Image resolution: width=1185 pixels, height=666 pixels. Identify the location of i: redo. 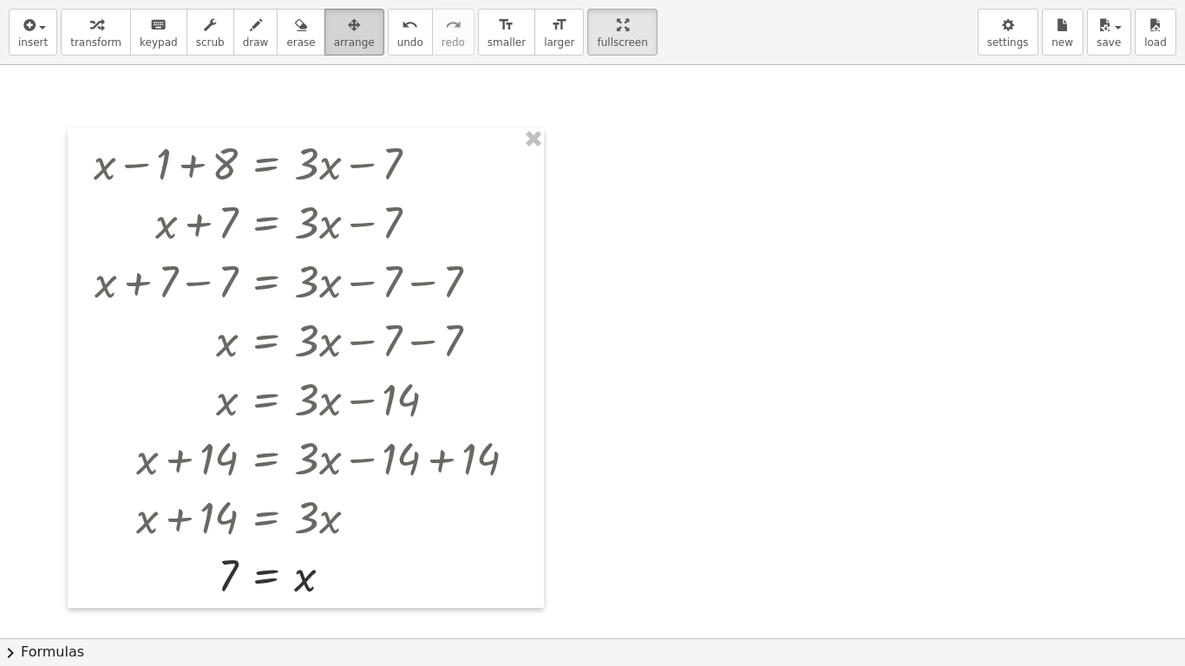
(453, 25).